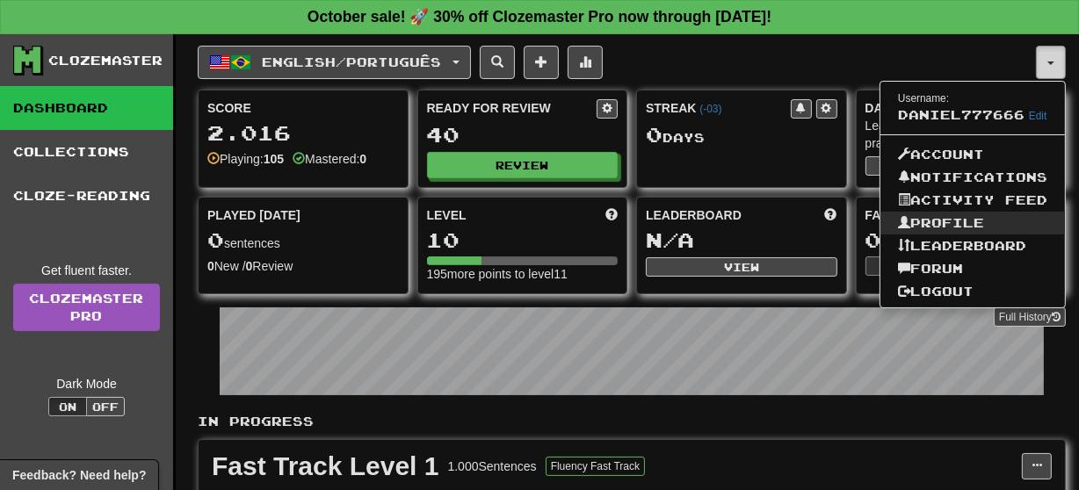 The image size is (1079, 490). I want to click on span: This week in points, UTC, so click(831, 215).